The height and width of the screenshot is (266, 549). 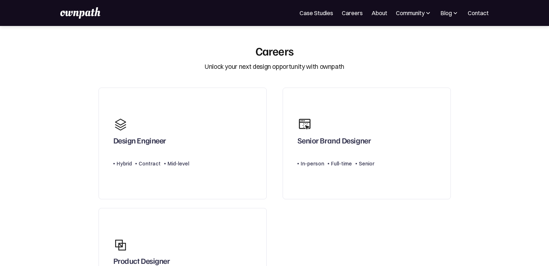 I want to click on div: Mid-level, so click(x=178, y=164).